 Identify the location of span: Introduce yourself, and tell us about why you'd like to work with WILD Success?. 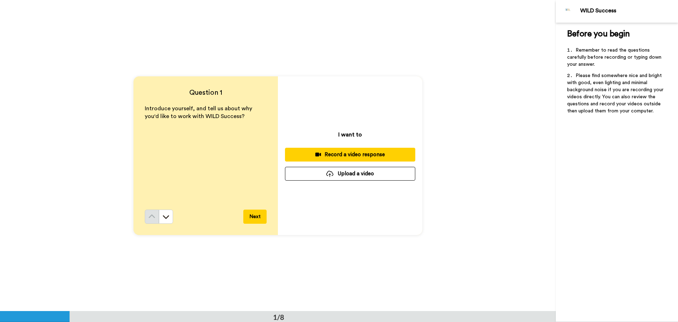
(199, 112).